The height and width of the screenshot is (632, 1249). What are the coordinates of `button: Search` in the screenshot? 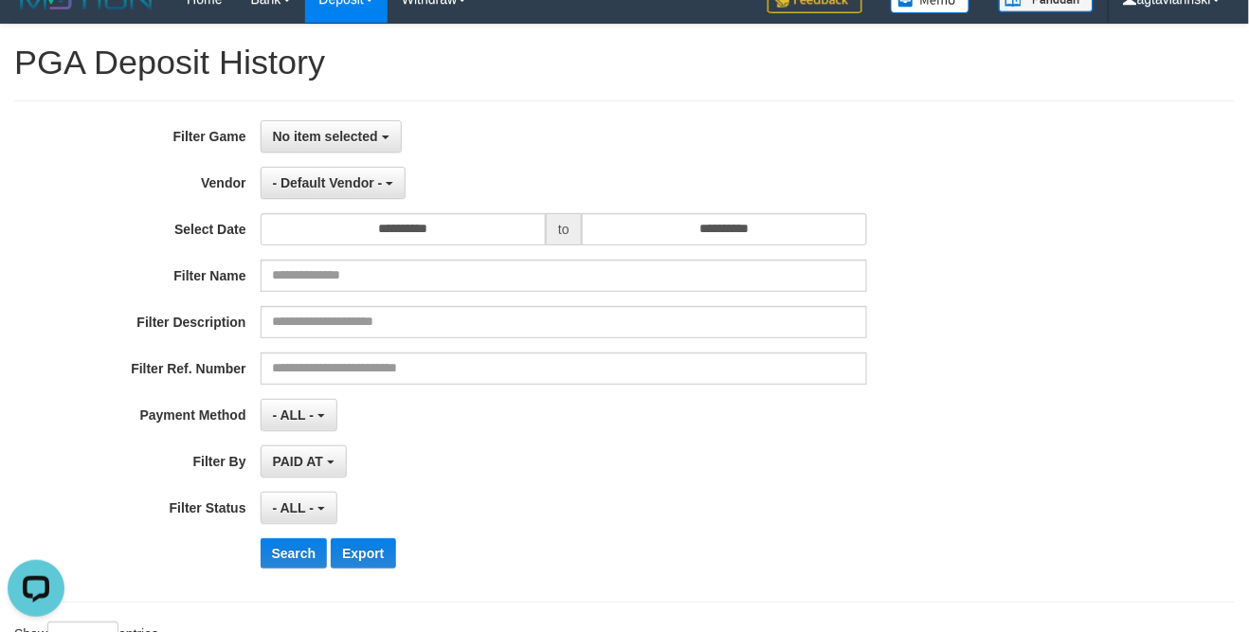 It's located at (294, 553).